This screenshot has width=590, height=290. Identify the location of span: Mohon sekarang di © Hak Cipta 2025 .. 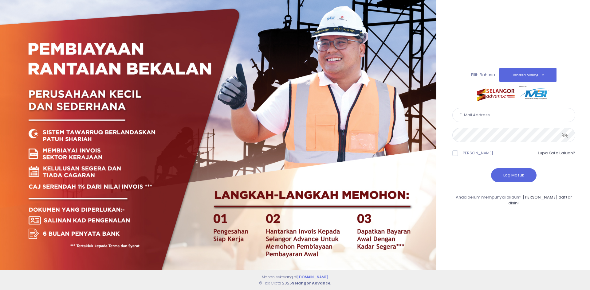
(295, 280).